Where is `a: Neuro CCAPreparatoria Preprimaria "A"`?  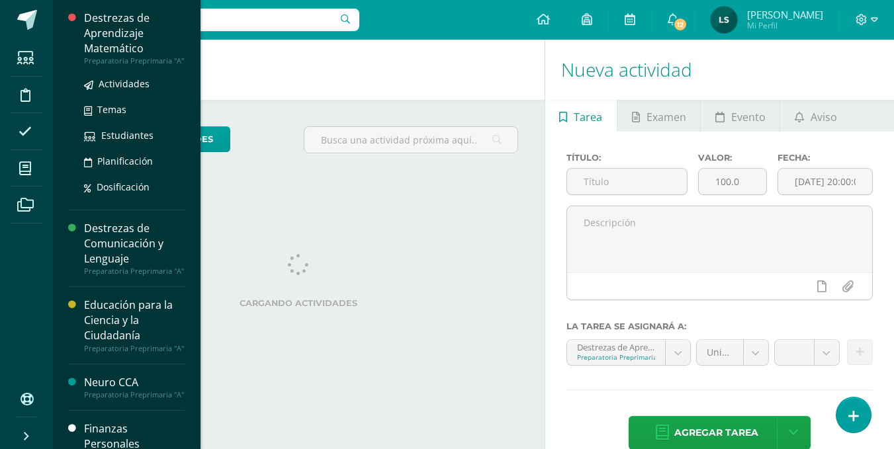
a: Neuro CCAPreparatoria Preprimaria "A" is located at coordinates (134, 387).